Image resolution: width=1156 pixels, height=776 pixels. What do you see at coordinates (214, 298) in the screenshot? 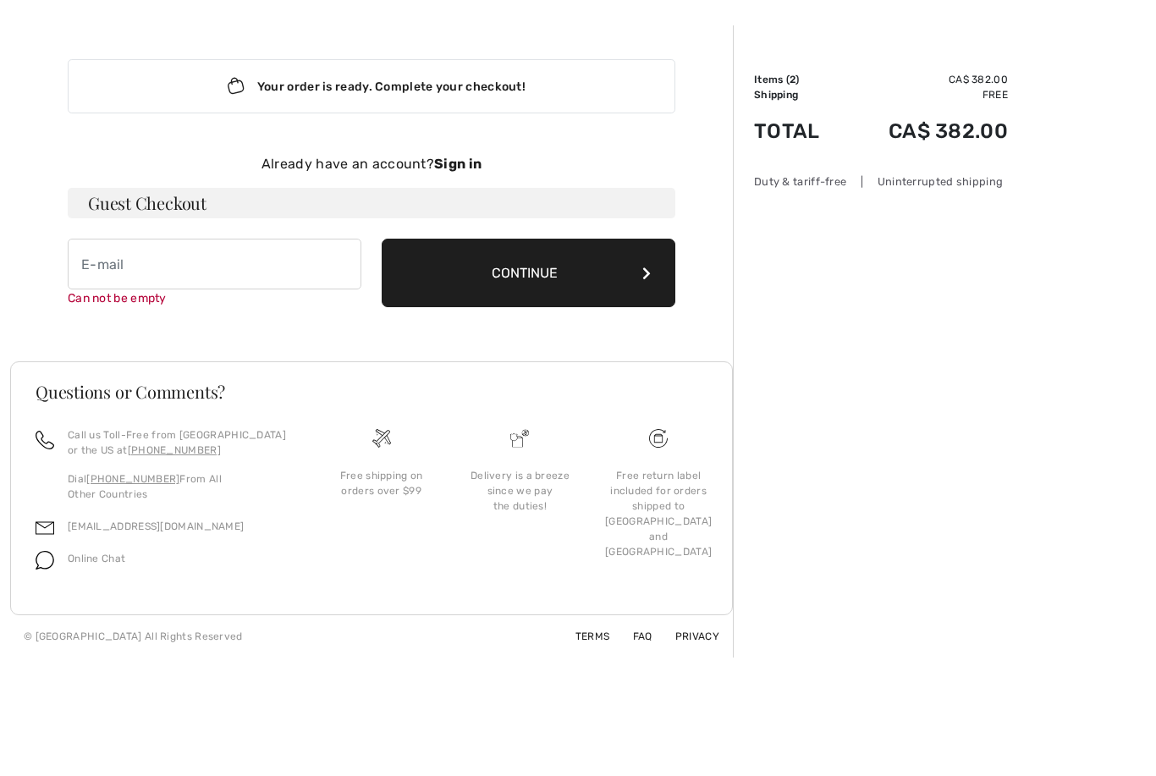
I see `div: Can not be empty` at bounding box center [214, 298].